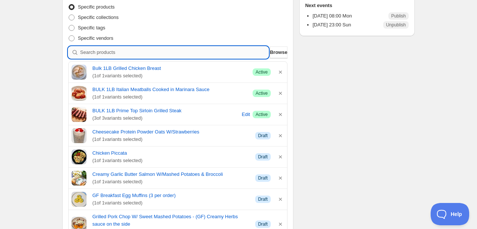 The width and height of the screenshot is (477, 229). What do you see at coordinates (95, 38) in the screenshot?
I see `span: Specific vendors` at bounding box center [95, 38].